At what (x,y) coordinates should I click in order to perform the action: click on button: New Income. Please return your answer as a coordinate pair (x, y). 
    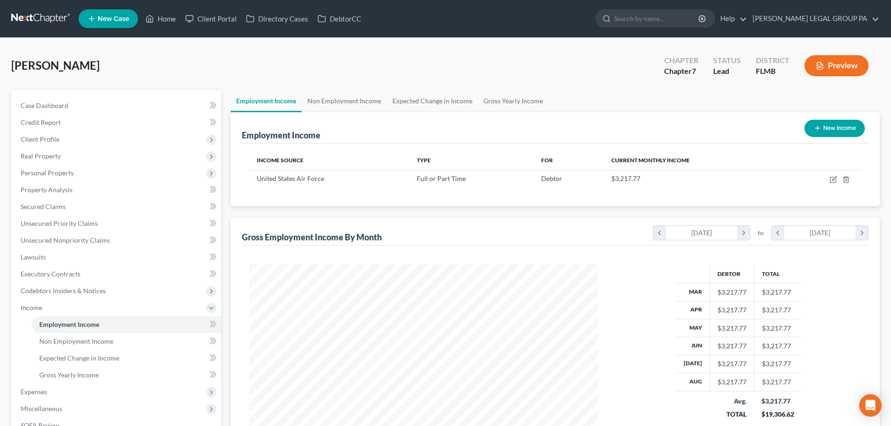
    Looking at the image, I should click on (834, 128).